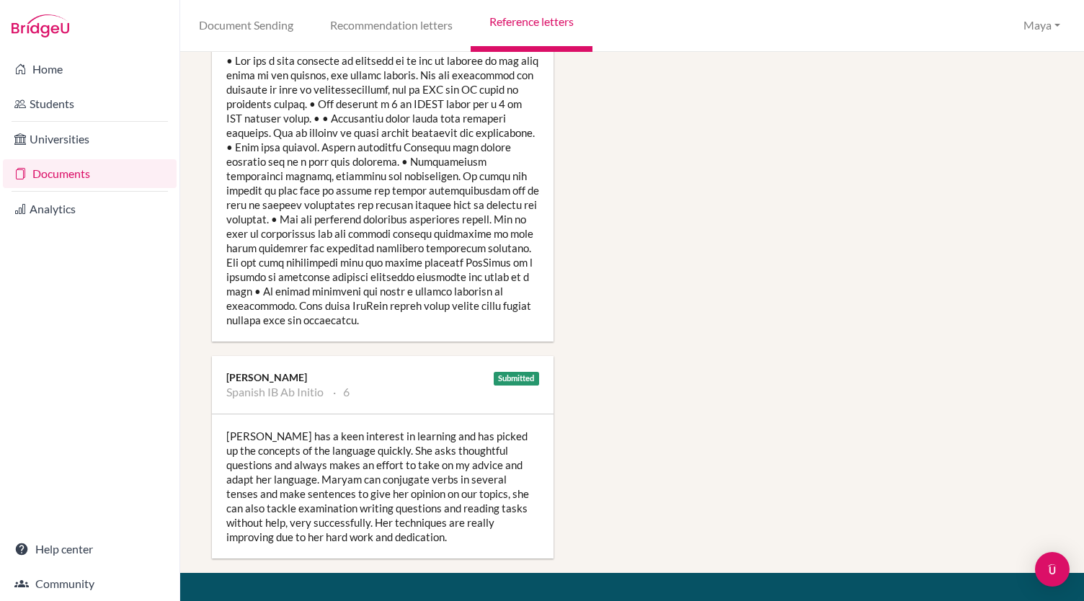 The height and width of the screenshot is (601, 1084). I want to click on div: Open Intercom Messenger, so click(1052, 569).